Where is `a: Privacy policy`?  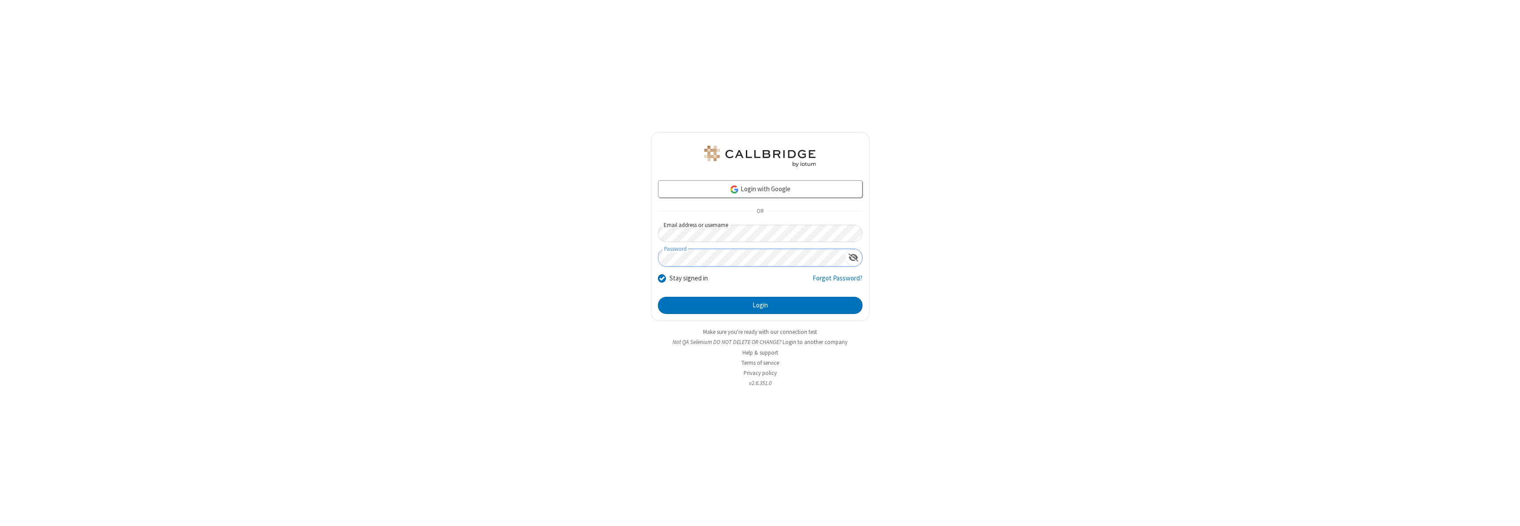 a: Privacy policy is located at coordinates (760, 373).